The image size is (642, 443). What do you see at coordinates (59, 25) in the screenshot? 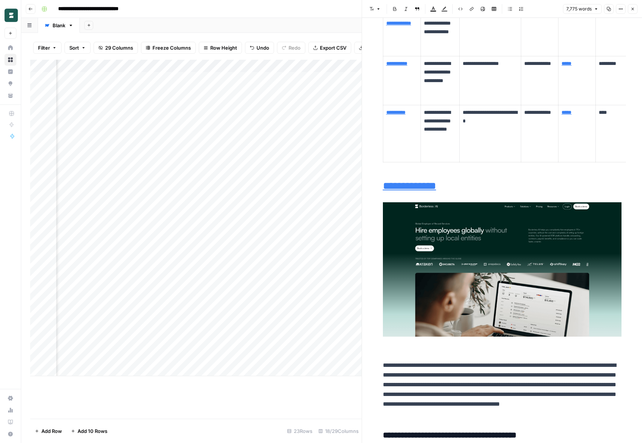
I see `a: Blank` at bounding box center [59, 25].